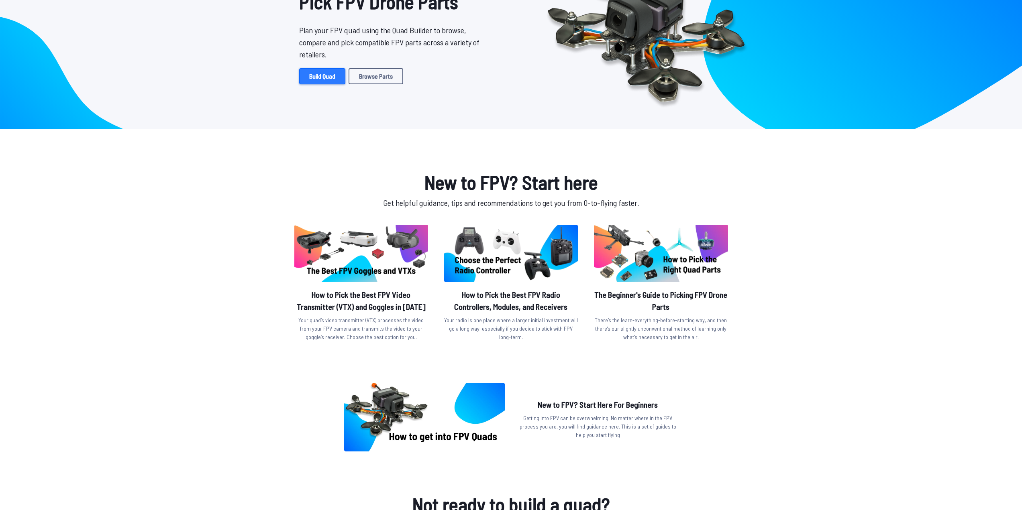 Image resolution: width=1022 pixels, height=510 pixels. What do you see at coordinates (376, 76) in the screenshot?
I see `a: Browse Parts` at bounding box center [376, 76].